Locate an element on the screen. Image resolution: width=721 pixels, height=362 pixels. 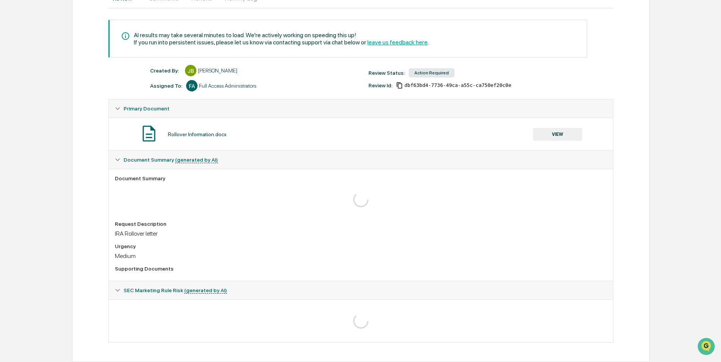
div: If you run into persistent issues, please let us know via contacting support via chat below or . is located at coordinates (281, 42).